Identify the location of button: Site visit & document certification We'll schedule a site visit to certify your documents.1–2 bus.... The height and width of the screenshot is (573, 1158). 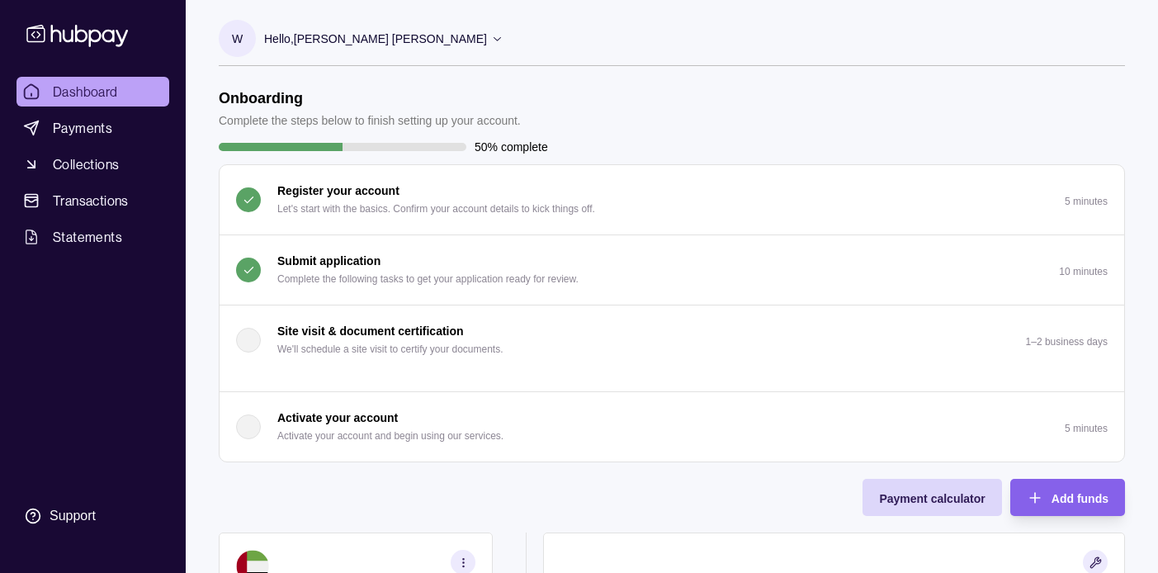
(672, 340).